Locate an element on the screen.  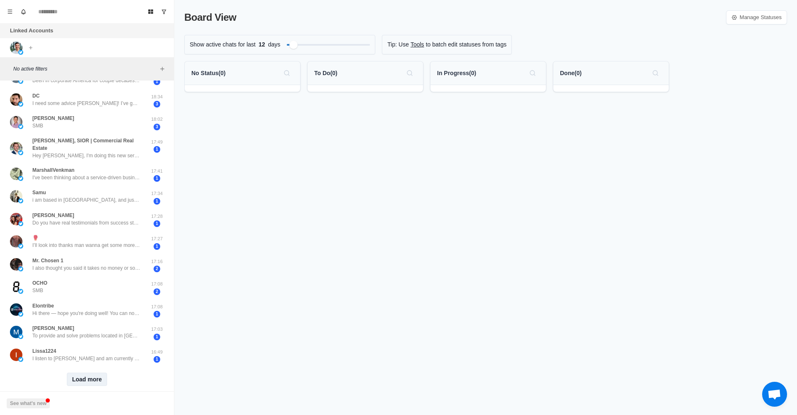
p: Elontribe is located at coordinates (43, 306).